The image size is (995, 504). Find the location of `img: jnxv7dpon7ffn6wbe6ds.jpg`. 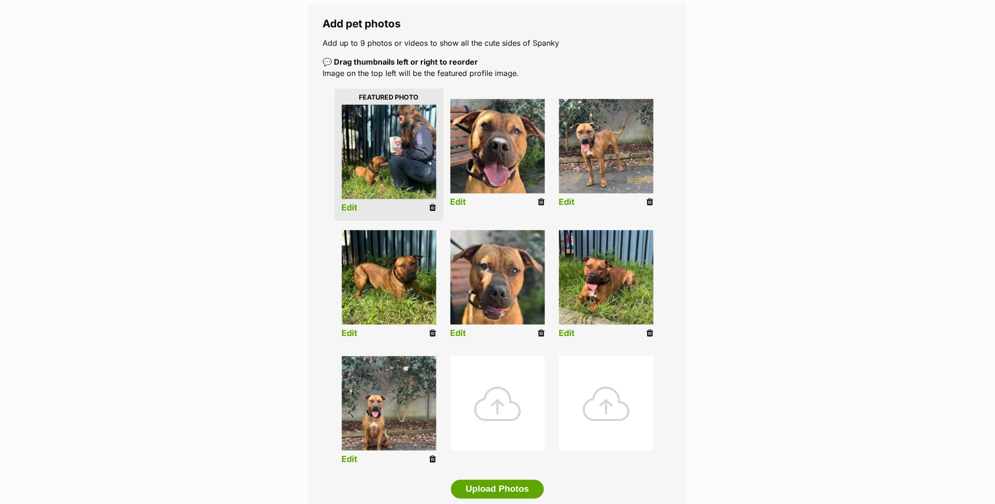

img: jnxv7dpon7ffn6wbe6ds.jpg is located at coordinates (606, 146).